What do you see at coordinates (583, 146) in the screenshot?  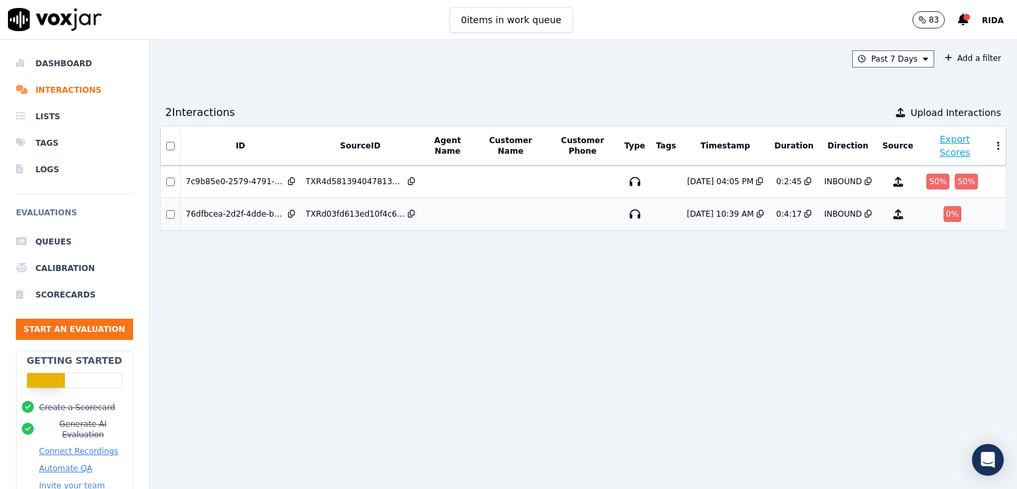 I see `button: Customer Phone` at bounding box center [583, 146].